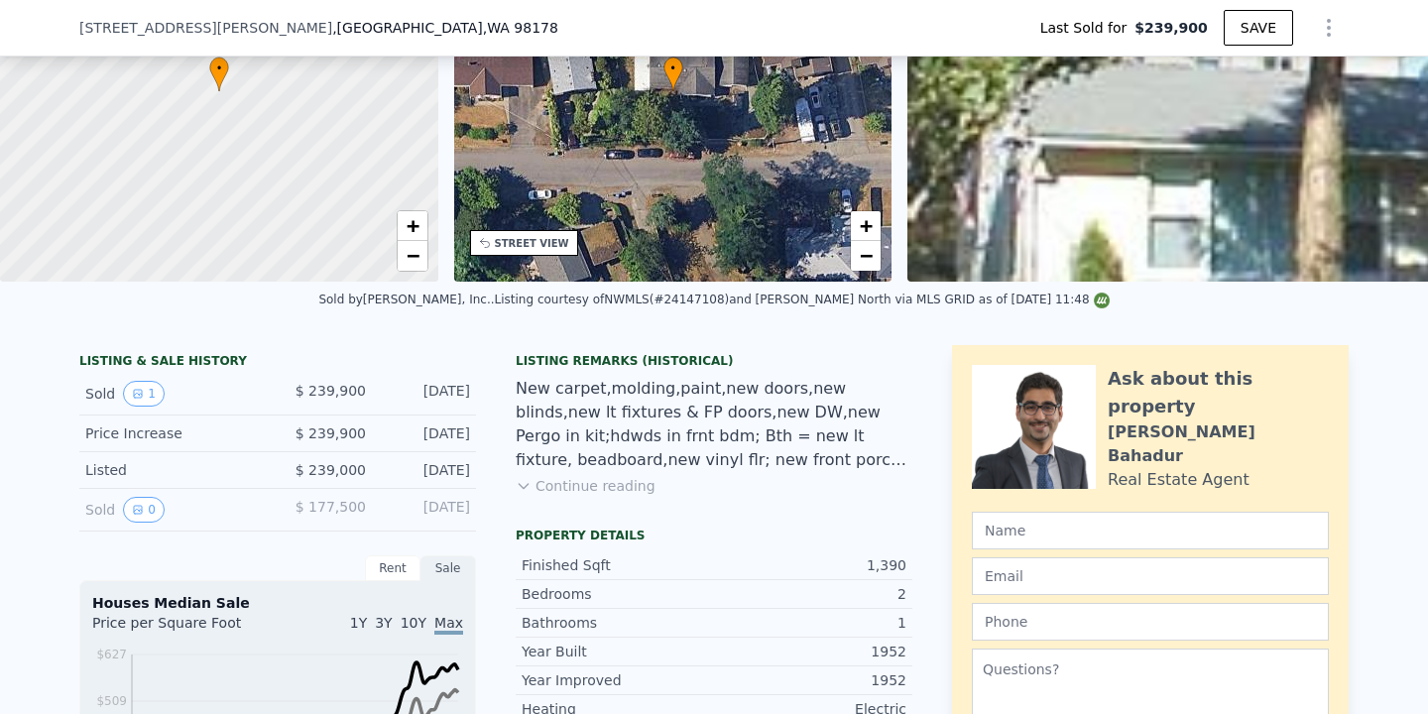  Describe the element at coordinates (393, 568) in the screenshot. I see `div: Rent` at that location.